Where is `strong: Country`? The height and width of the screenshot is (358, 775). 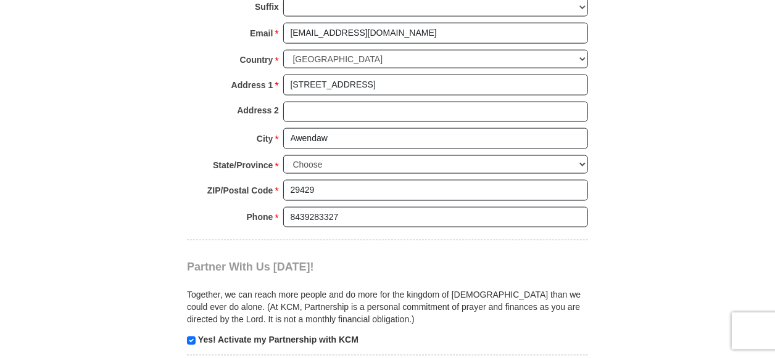 strong: Country is located at coordinates (257, 60).